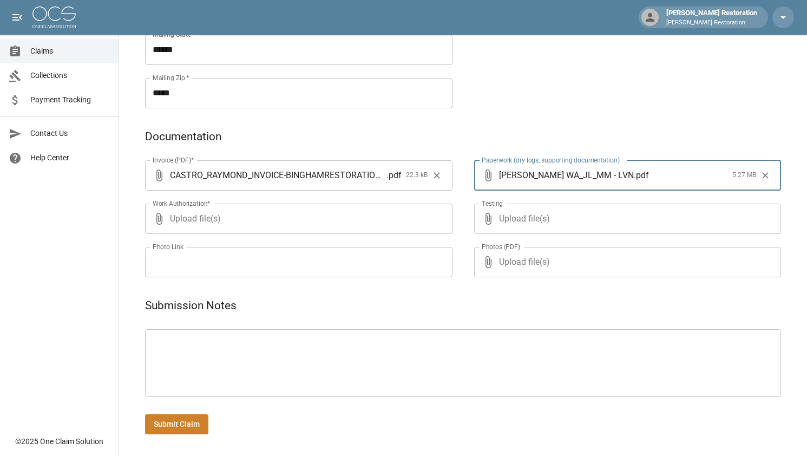 Image resolution: width=807 pixels, height=456 pixels. I want to click on label: Paperwork (dry logs, supporting documentation), so click(550, 160).